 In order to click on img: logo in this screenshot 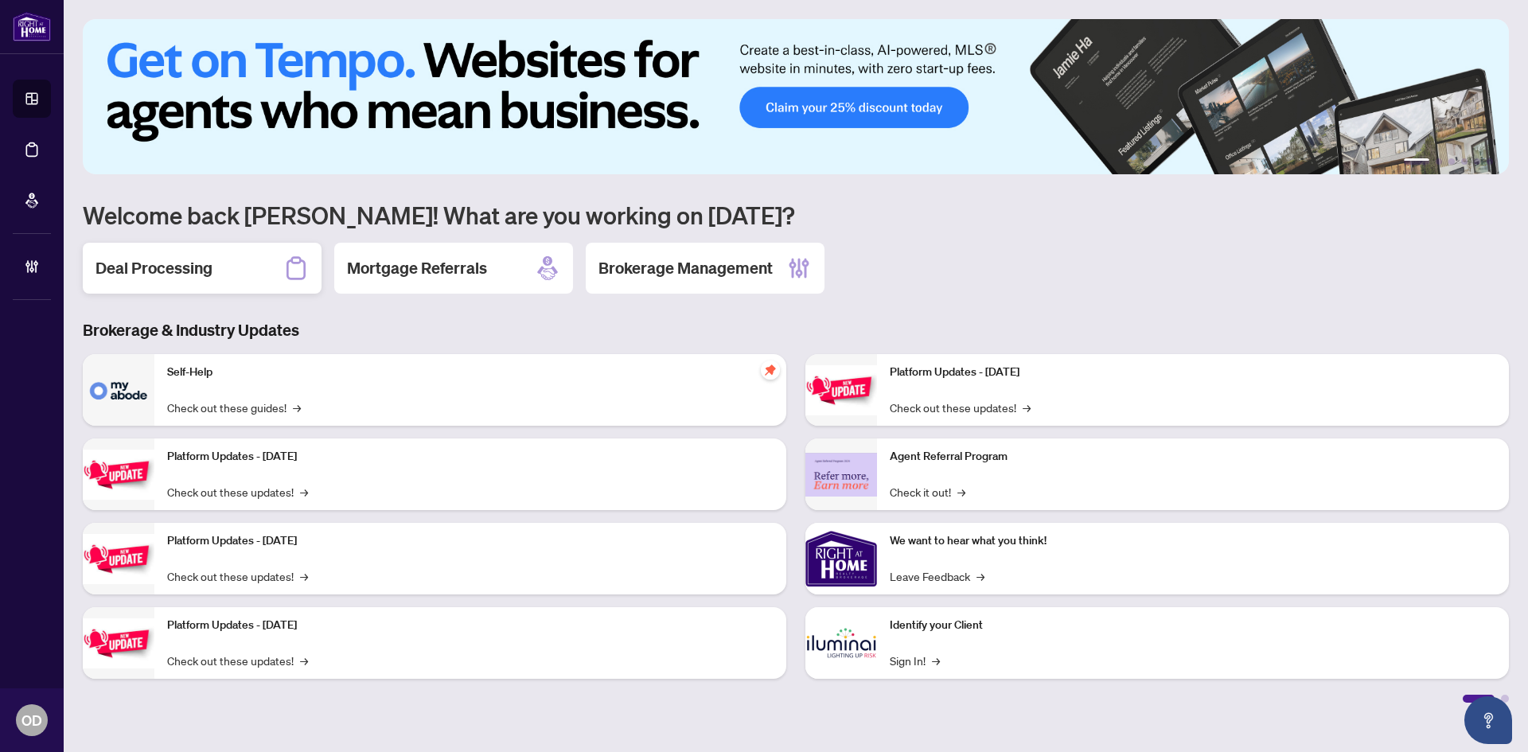, I will do `click(32, 26)`.